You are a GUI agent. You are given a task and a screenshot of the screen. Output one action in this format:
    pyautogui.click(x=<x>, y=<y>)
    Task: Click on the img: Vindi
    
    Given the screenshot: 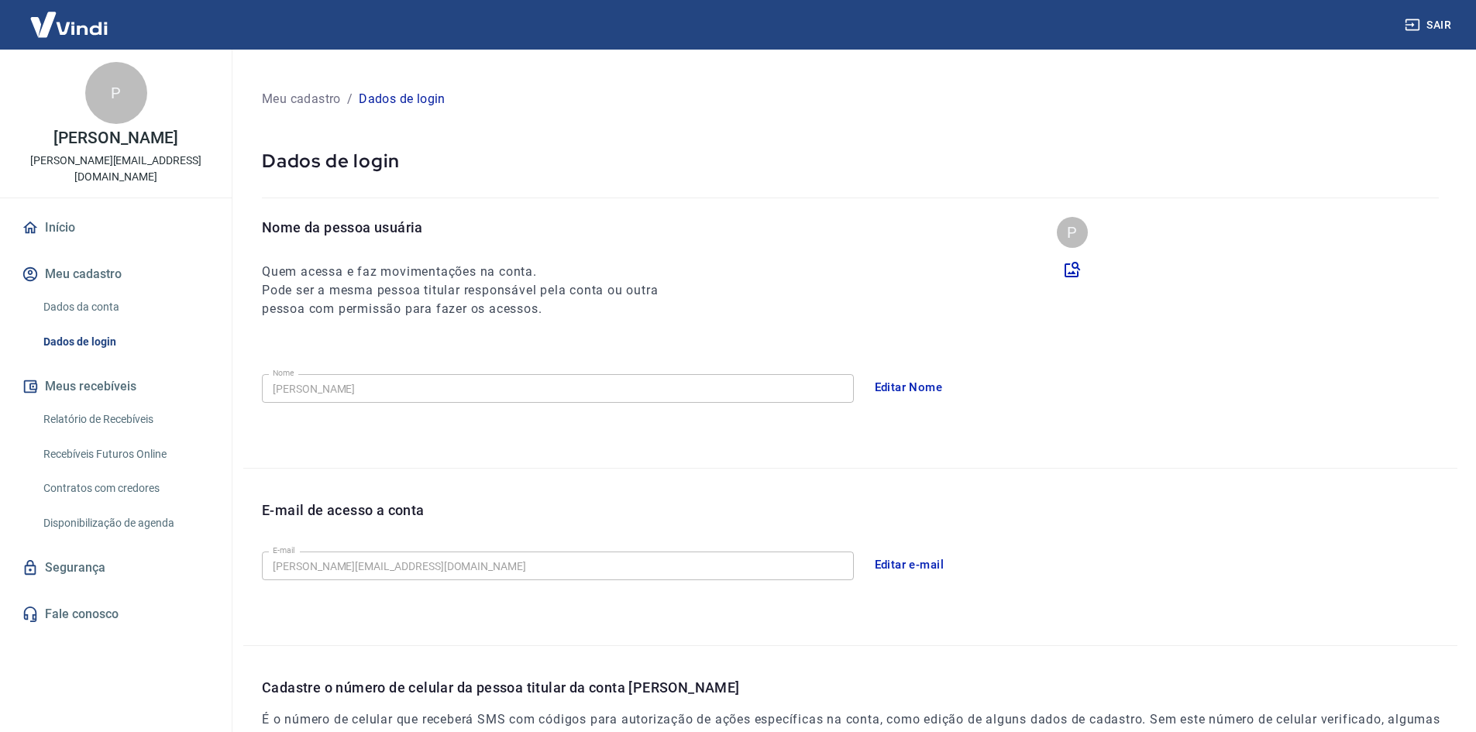 What is the action you would take?
    pyautogui.click(x=69, y=24)
    